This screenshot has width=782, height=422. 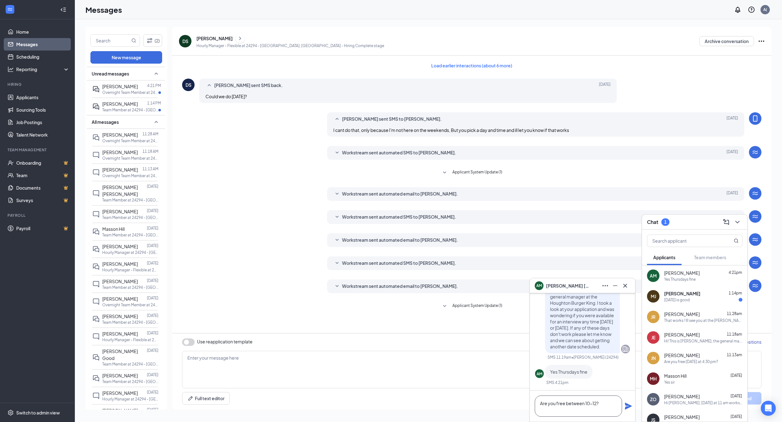 I want to click on span: I cant do that, only because I'm not here on the weekends, But you pick a day and time and ill le..., so click(x=451, y=130).